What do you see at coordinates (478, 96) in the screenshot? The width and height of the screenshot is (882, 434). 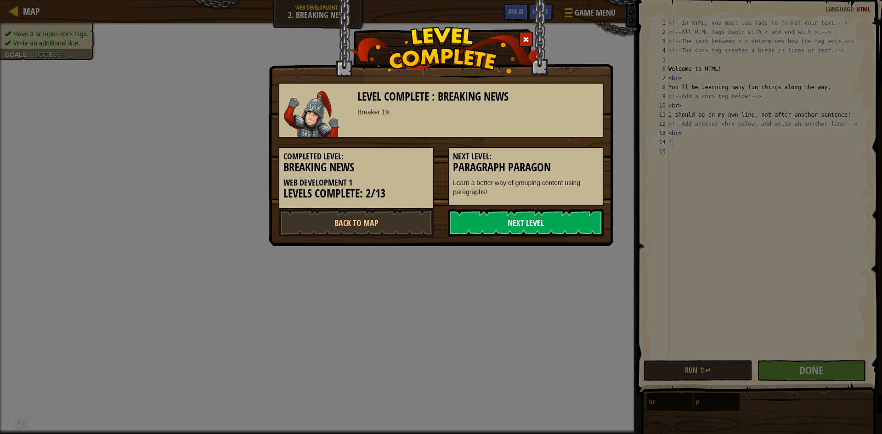 I see `h3: Level Complete : Breaking News` at bounding box center [478, 96].